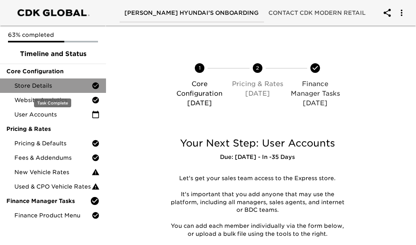 The width and height of the screenshot is (416, 245). I want to click on p: Let's get your sales team access to the Express store., so click(258, 179).